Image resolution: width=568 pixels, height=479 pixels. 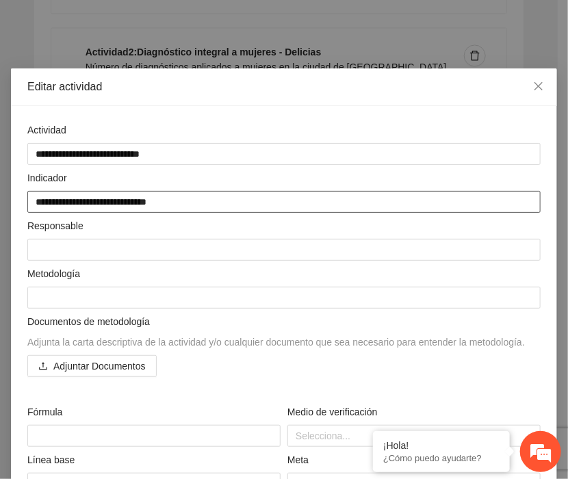 What do you see at coordinates (47, 412) in the screenshot?
I see `span: Fórmula` at bounding box center [47, 412].